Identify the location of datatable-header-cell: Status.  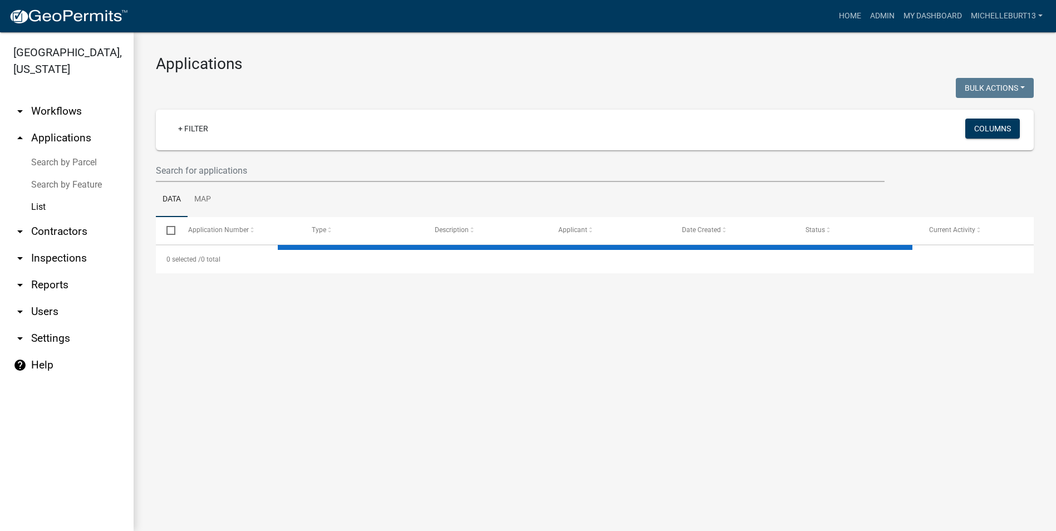
(857, 231).